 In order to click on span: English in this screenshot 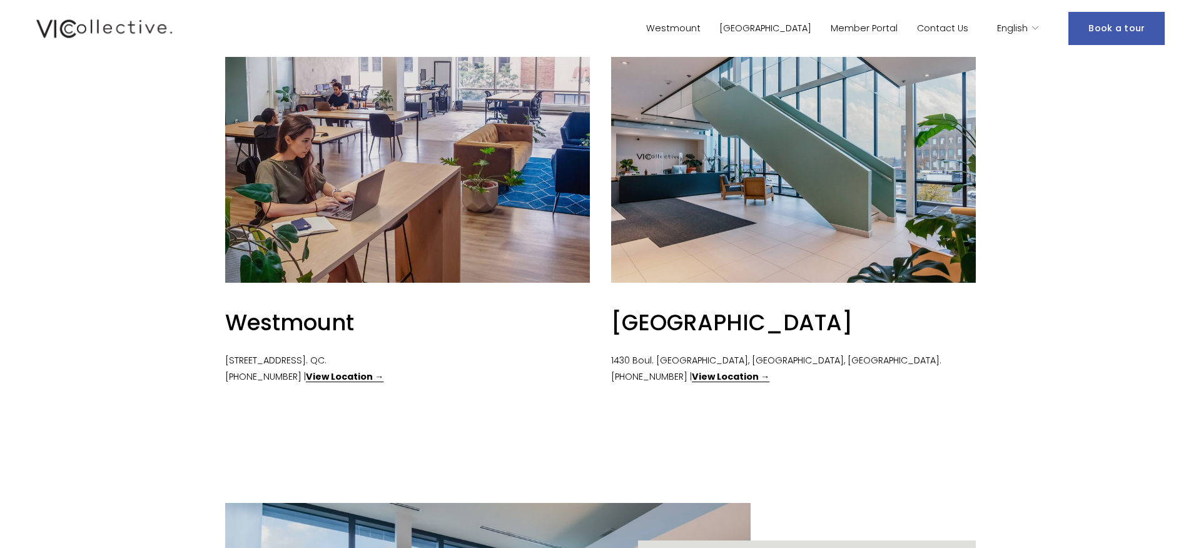, I will do `click(1012, 29)`.